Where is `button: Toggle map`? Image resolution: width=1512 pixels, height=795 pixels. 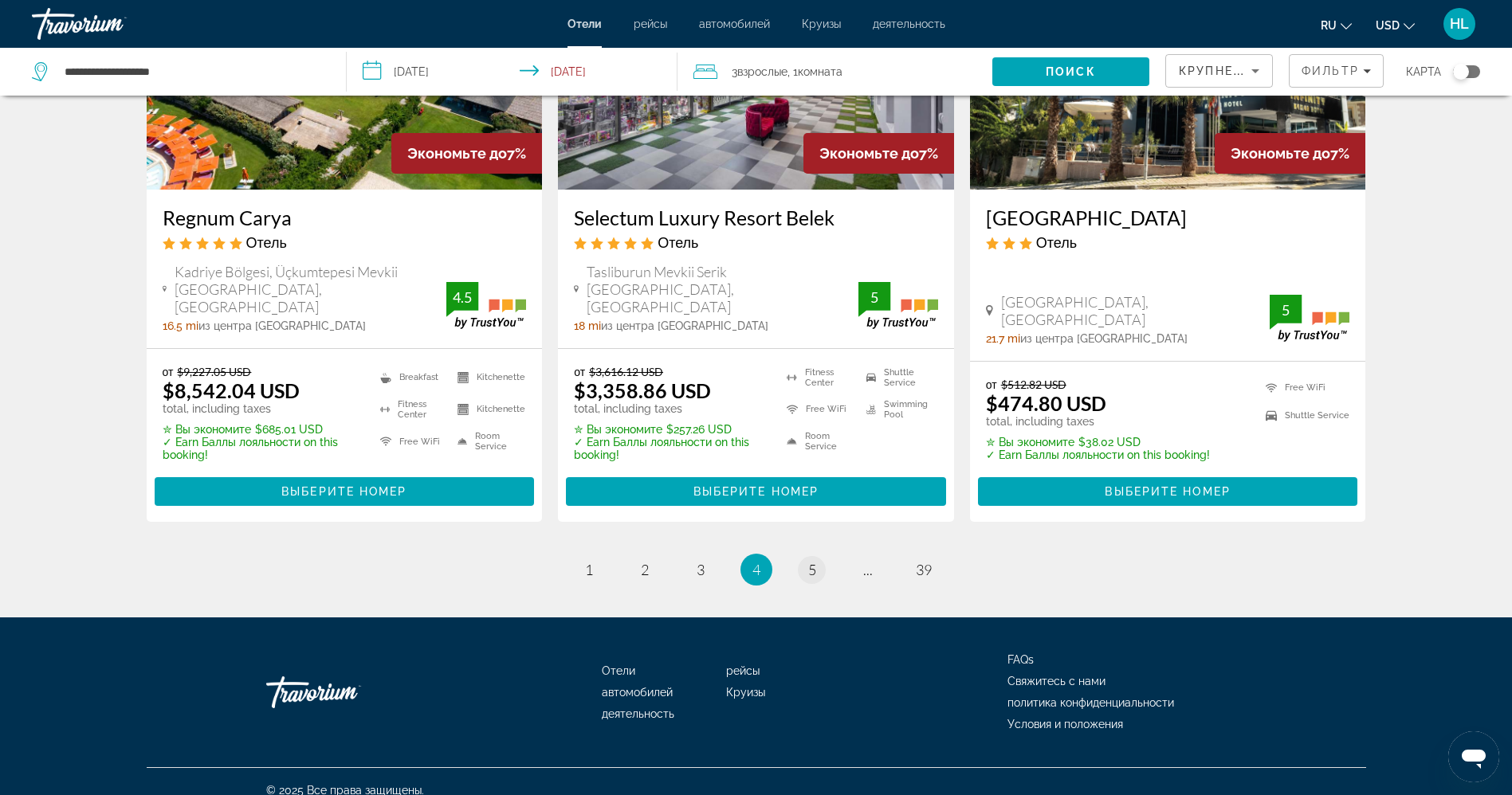 button: Toggle map is located at coordinates (1460, 72).